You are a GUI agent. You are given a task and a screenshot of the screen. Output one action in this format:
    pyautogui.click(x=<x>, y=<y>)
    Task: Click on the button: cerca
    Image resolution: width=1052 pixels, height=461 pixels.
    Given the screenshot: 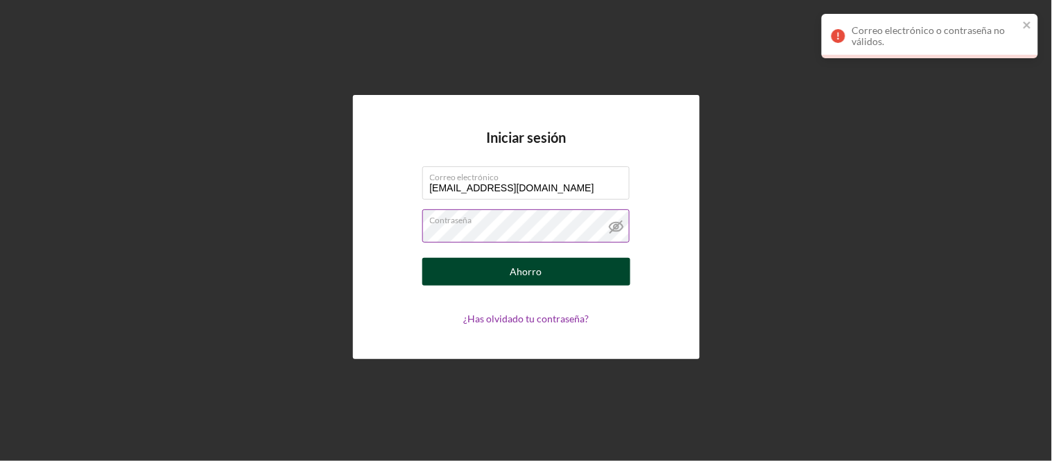 What is the action you would take?
    pyautogui.click(x=1028, y=26)
    